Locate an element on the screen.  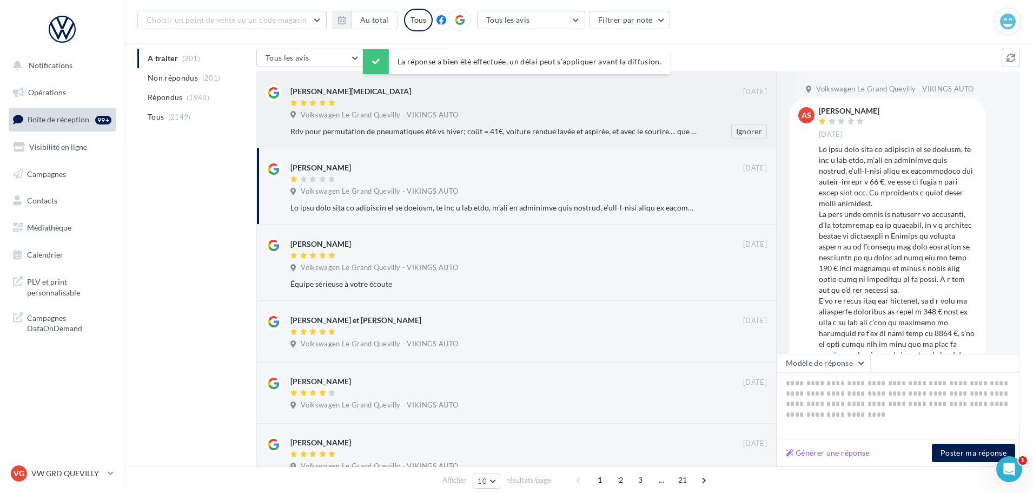
span: Campagnes is located at coordinates (47, 173).